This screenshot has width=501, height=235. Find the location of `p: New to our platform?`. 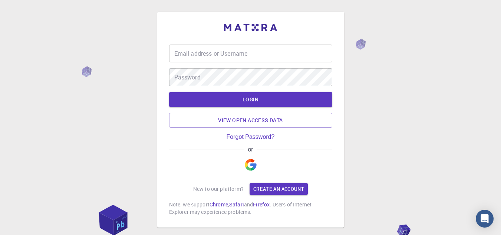

p: New to our platform? is located at coordinates (218, 189).